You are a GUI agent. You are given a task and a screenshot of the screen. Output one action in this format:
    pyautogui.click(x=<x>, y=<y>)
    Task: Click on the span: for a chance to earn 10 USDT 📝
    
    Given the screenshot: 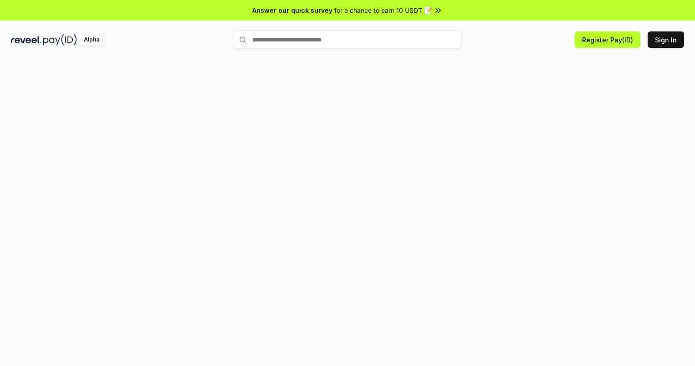 What is the action you would take?
    pyautogui.click(x=383, y=10)
    